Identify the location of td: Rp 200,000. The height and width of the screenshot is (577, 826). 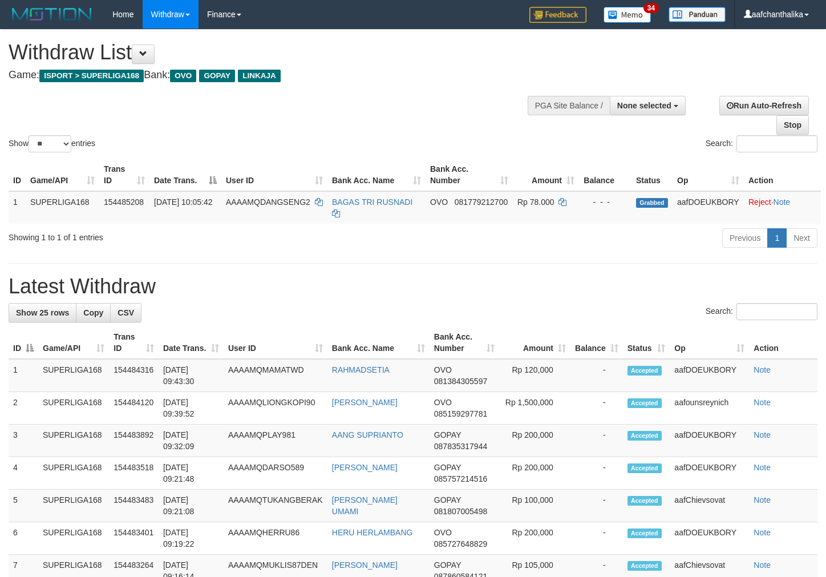
(534, 538).